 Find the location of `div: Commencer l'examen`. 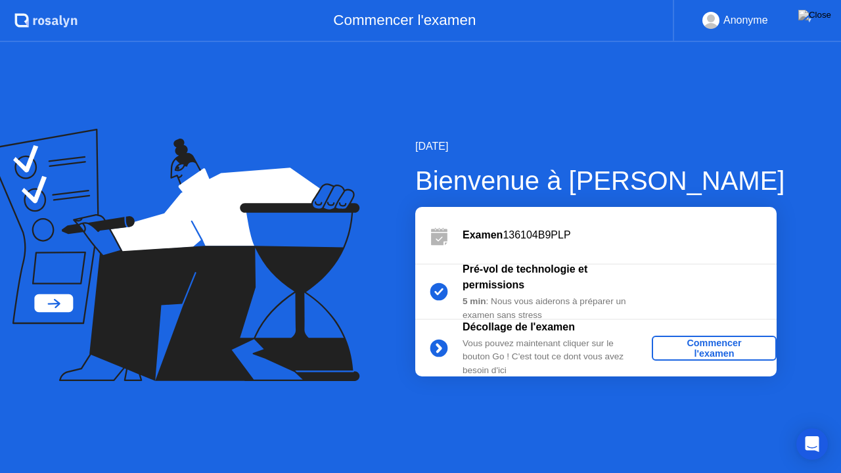

div: Commencer l'examen is located at coordinates (714, 348).